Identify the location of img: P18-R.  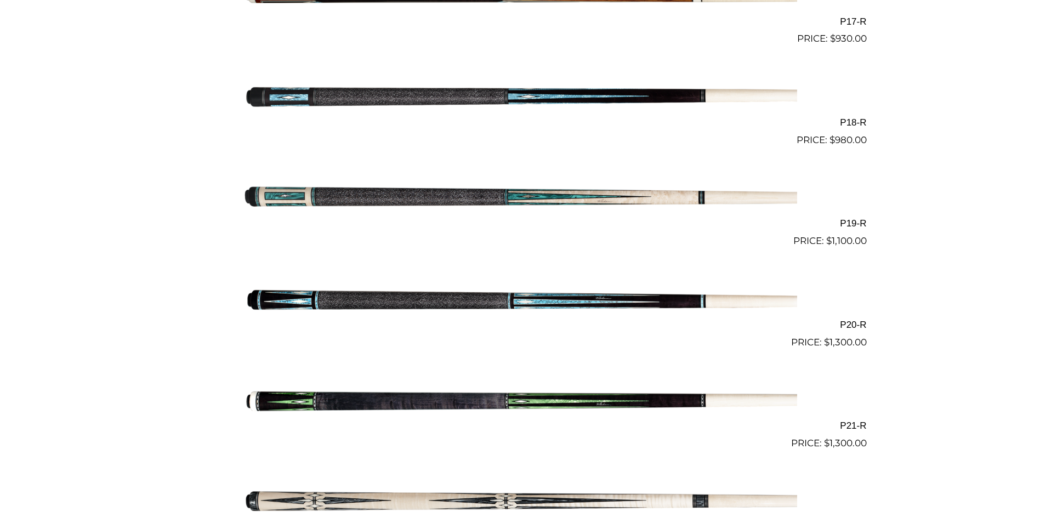
(520, 96).